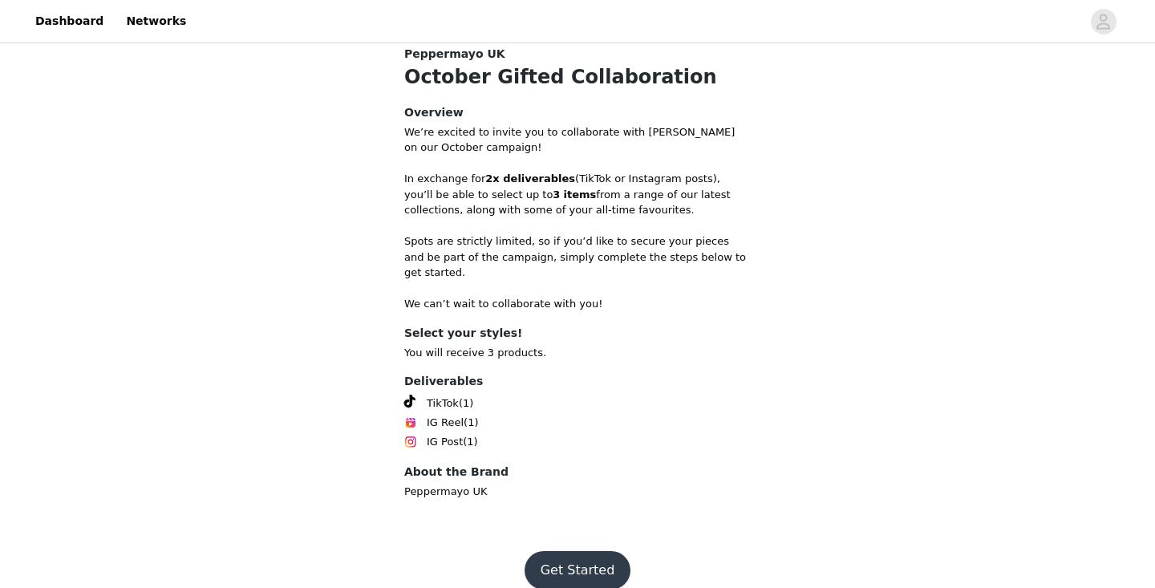 The width and height of the screenshot is (1155, 588). Describe the element at coordinates (445, 423) in the screenshot. I see `span: IG Reel` at that location.